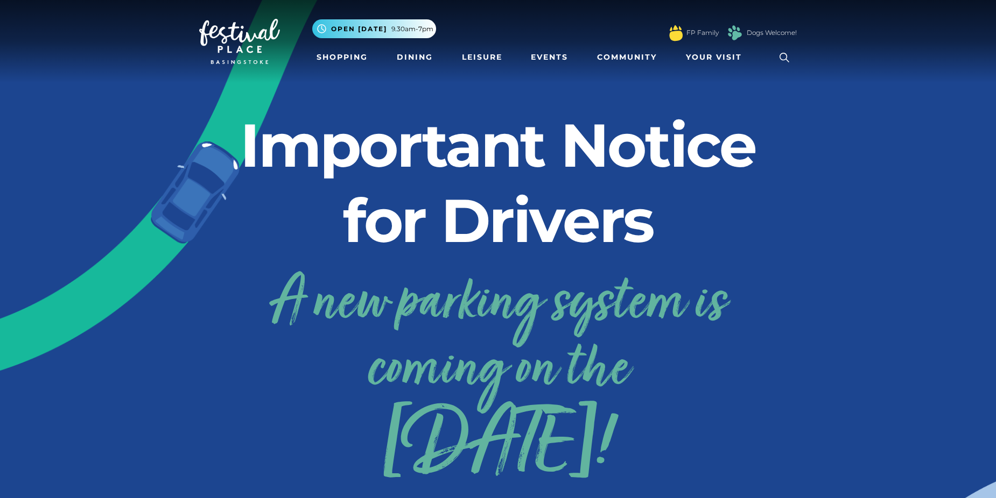 The height and width of the screenshot is (498, 996). I want to click on a: Shopping, so click(342, 57).